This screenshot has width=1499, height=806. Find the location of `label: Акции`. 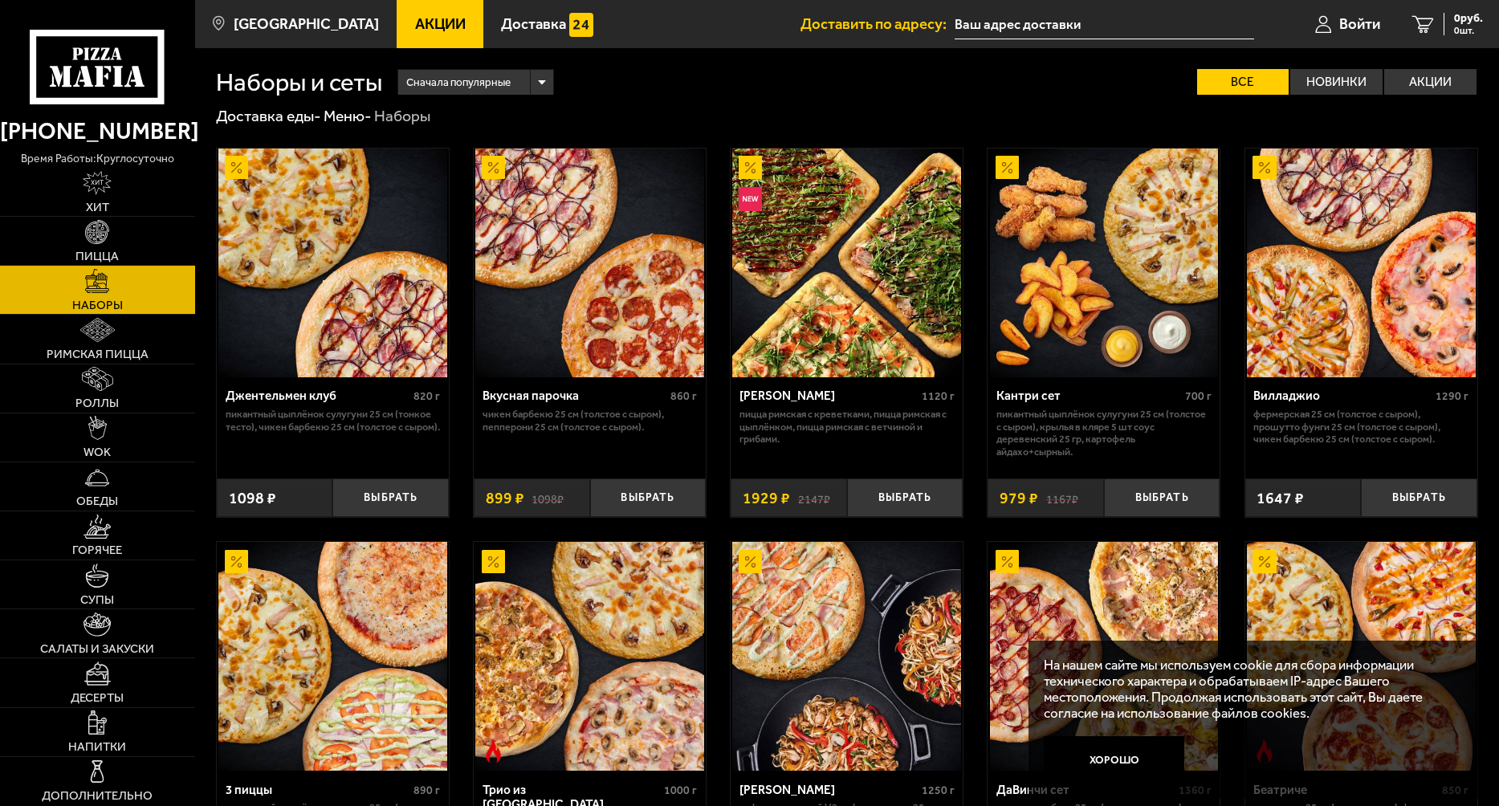

label: Акции is located at coordinates (1430, 82).